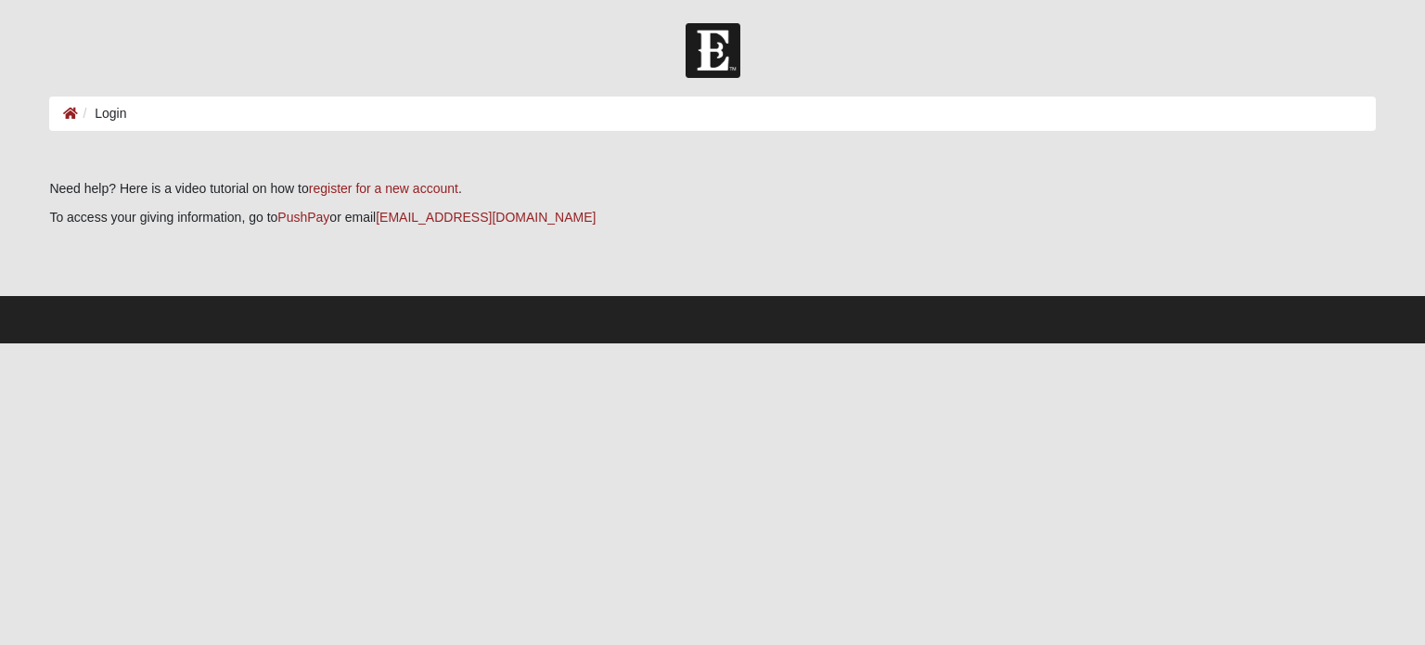  Describe the element at coordinates (712, 188) in the screenshot. I see `p: Need help? Here is a video tutorial on how to .` at that location.